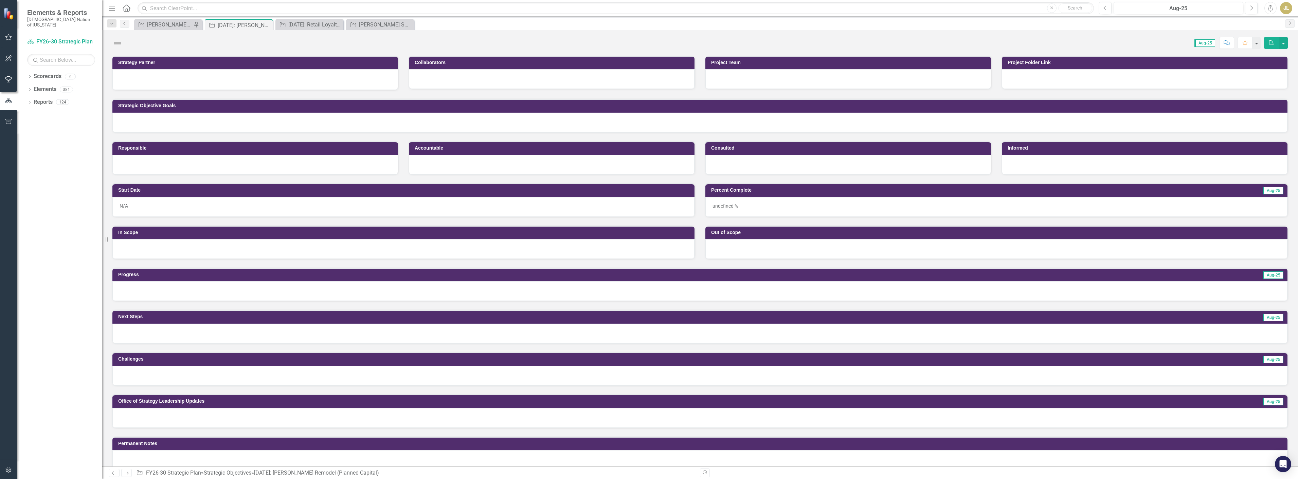 This screenshot has width=1298, height=479. I want to click on h3: Progress, so click(404, 275).